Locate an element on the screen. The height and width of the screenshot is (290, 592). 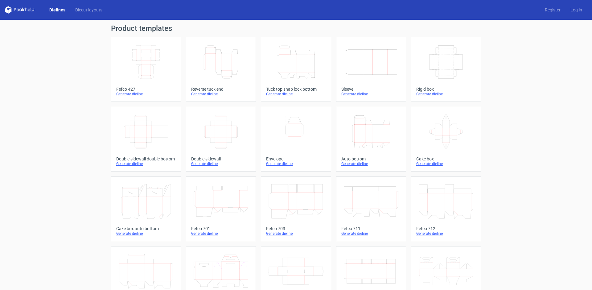
div: Auto bottom is located at coordinates (371, 159).